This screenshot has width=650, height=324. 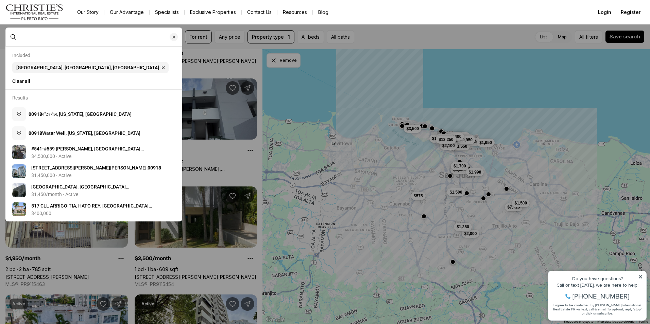 I want to click on a: Our Story, so click(x=88, y=12).